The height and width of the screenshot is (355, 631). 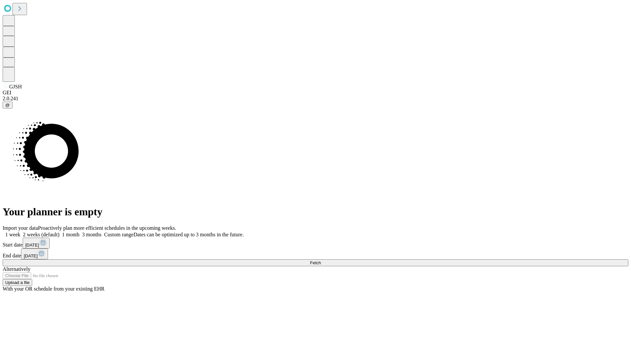 I want to click on span: 2 weeks (default), so click(x=41, y=234).